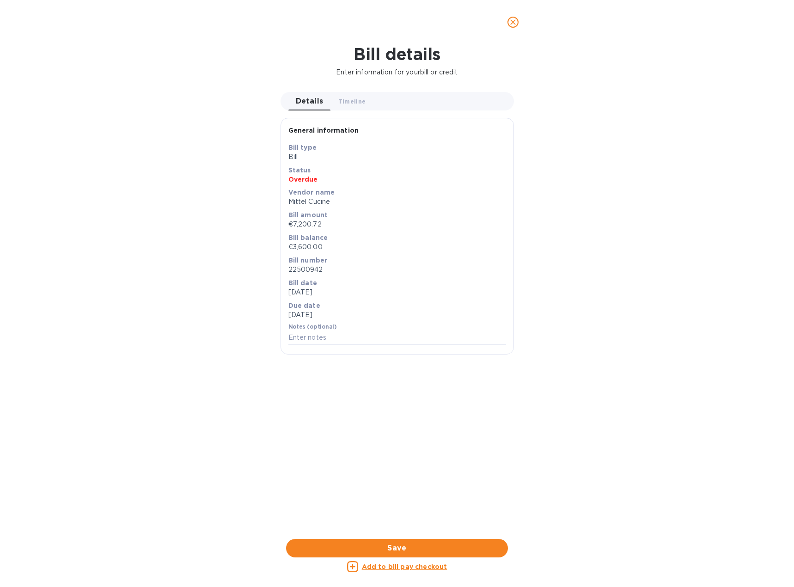 This screenshot has width=794, height=587. What do you see at coordinates (513, 22) in the screenshot?
I see `button: close` at bounding box center [513, 22].